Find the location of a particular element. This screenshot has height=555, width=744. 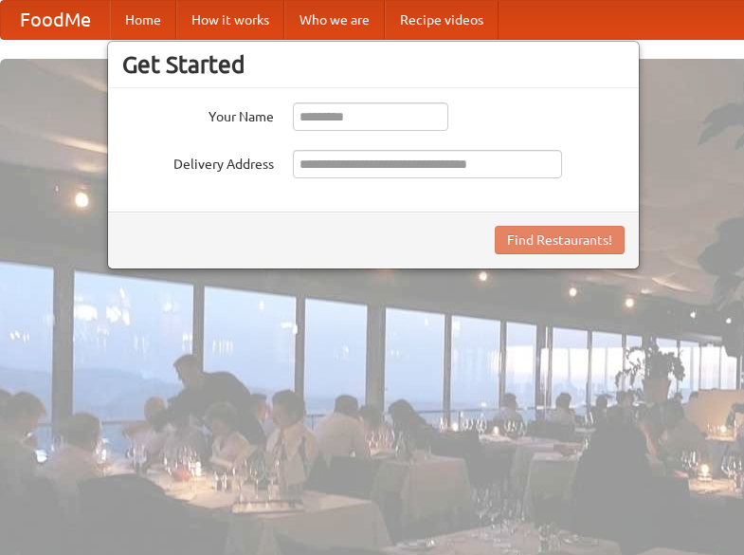

a: How it works is located at coordinates (230, 20).